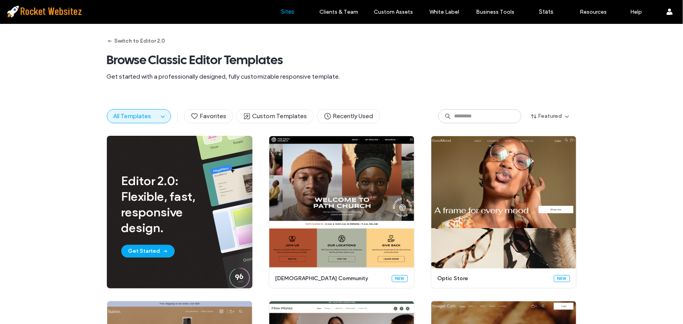 Image resolution: width=683 pixels, height=324 pixels. I want to click on label: Resources, so click(593, 12).